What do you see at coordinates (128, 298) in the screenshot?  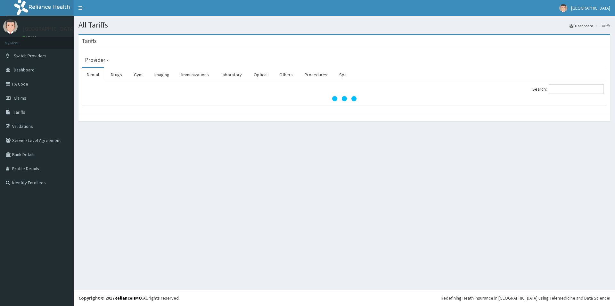 I see `a: RelianceHMO` at bounding box center [128, 298].